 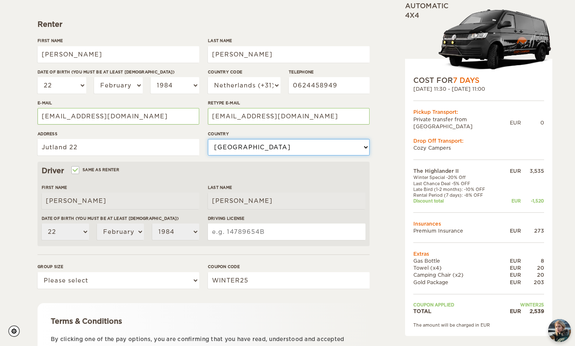 What do you see at coordinates (559, 330) in the screenshot?
I see `img: Freyja at Cozy Campers` at bounding box center [559, 330].